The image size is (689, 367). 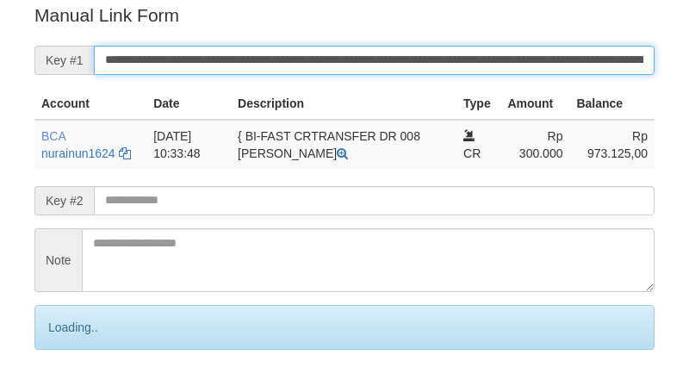 I want to click on th: Balance, so click(x=611, y=103).